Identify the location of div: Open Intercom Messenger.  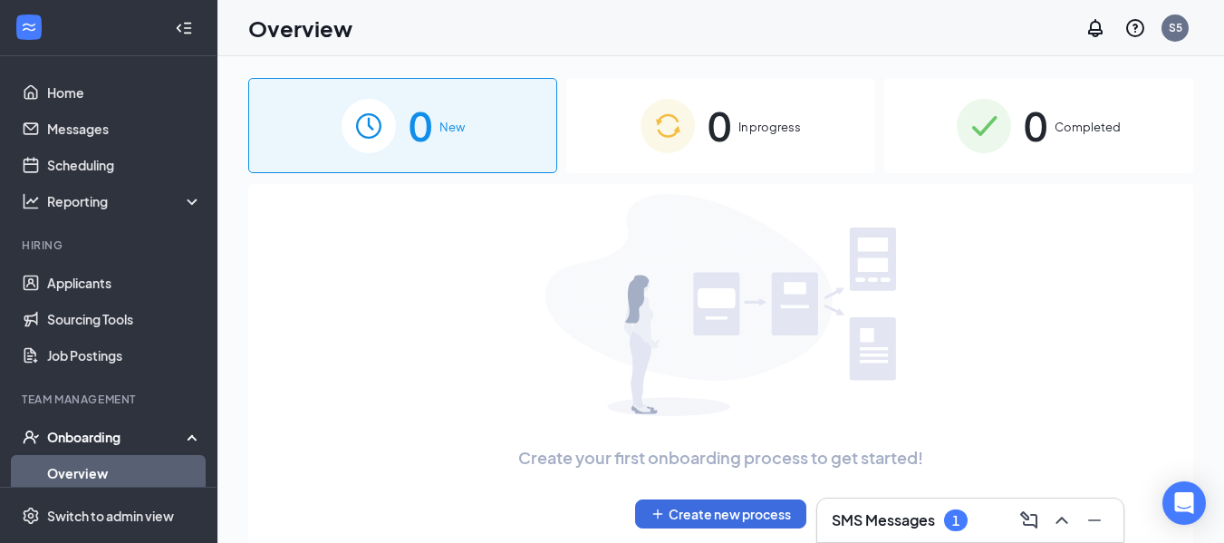
(1184, 503).